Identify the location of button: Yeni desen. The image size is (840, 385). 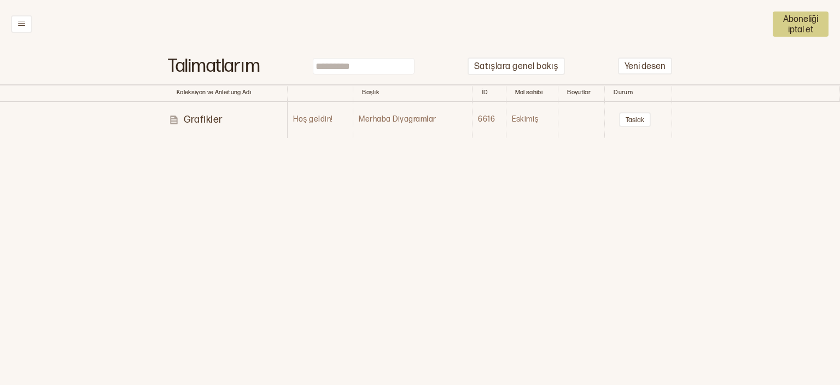
(645, 66).